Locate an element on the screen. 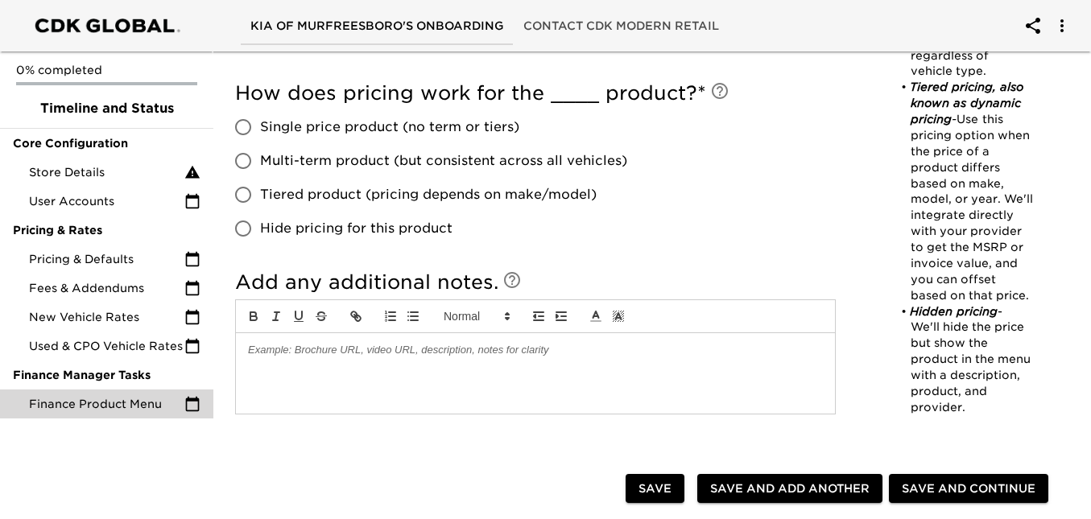  p: 0% completed is located at coordinates (106, 70).